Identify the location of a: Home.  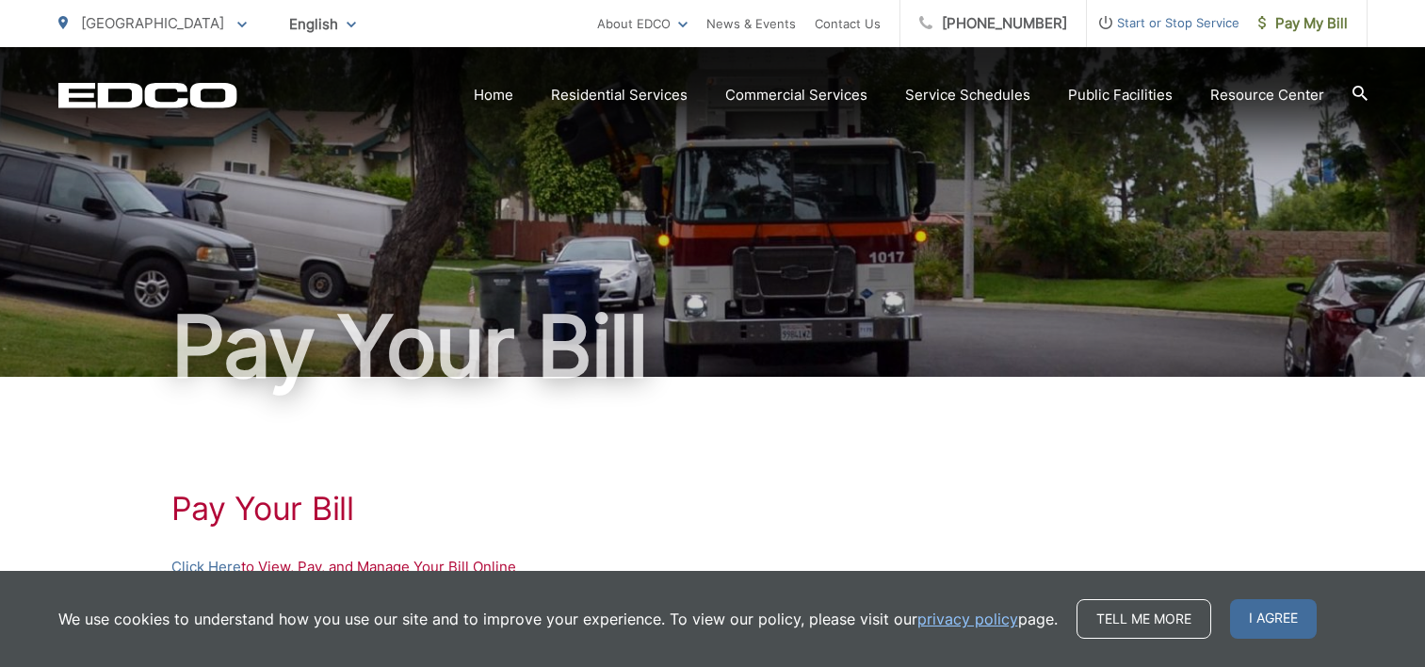
(493, 95).